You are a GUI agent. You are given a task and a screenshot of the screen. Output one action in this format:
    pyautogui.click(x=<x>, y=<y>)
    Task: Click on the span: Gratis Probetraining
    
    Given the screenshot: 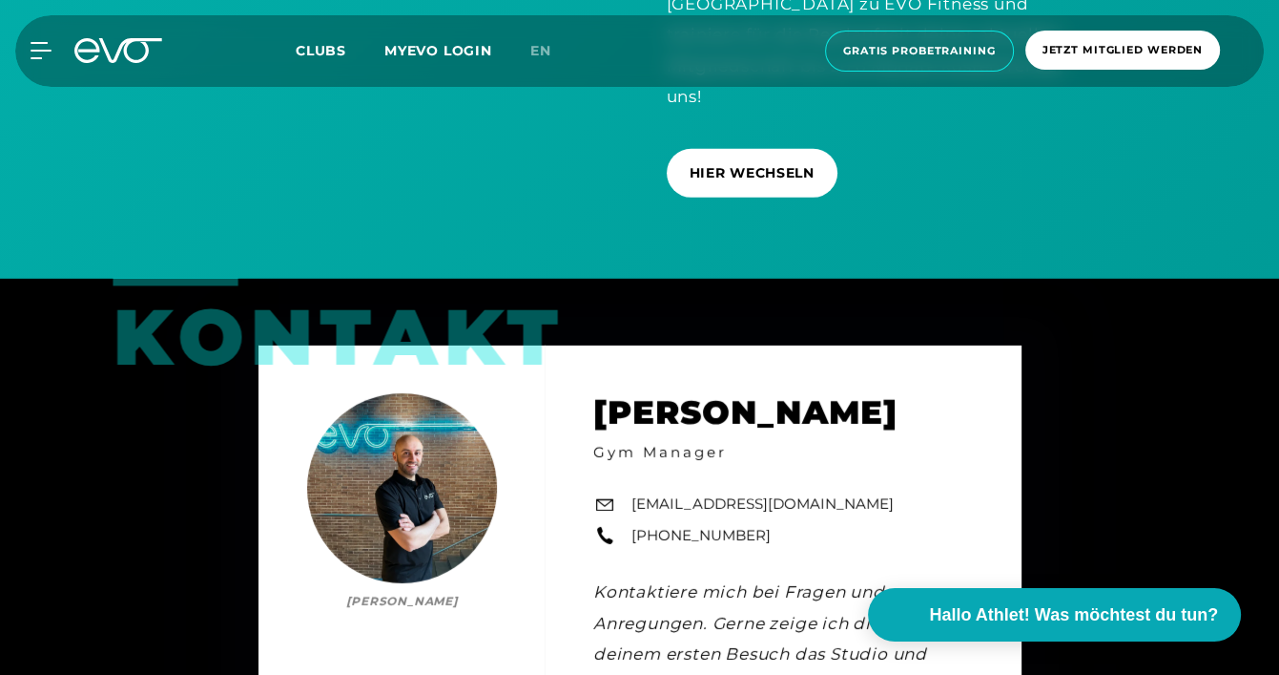 What is the action you would take?
    pyautogui.click(x=920, y=51)
    